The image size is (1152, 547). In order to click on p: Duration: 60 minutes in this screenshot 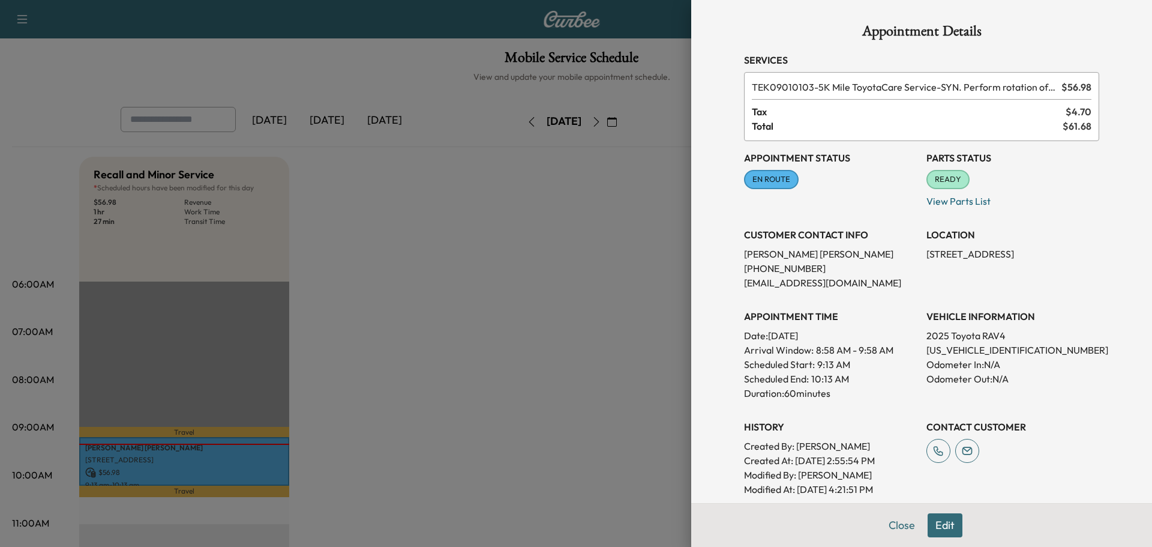, I will do `click(831, 393)`.